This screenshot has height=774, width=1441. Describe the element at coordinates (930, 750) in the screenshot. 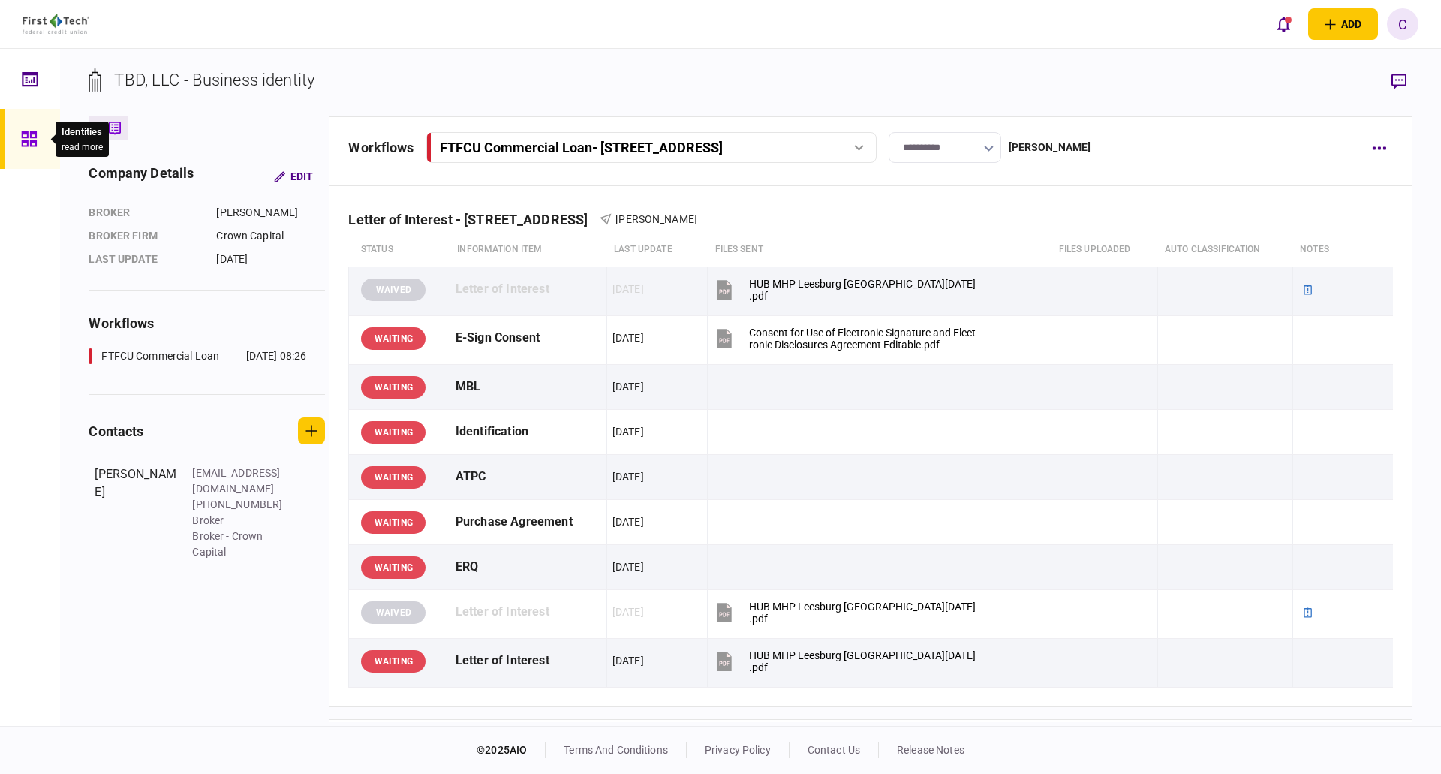

I see `a: release notes` at that location.